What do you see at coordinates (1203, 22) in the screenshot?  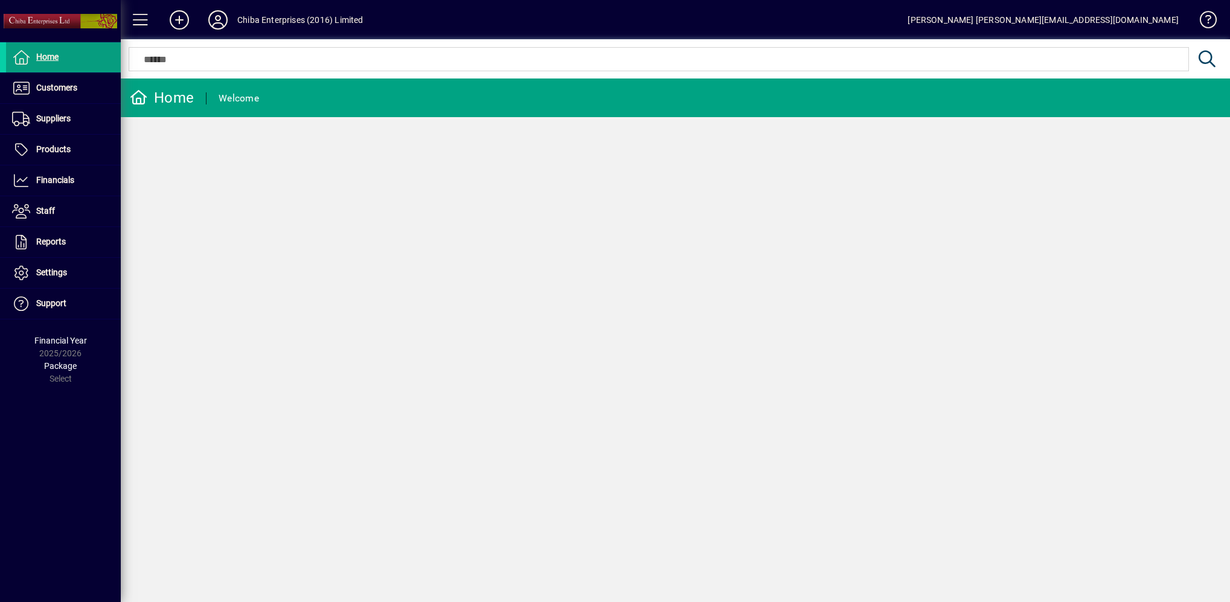 I see `a: Knowledge Base` at bounding box center [1203, 22].